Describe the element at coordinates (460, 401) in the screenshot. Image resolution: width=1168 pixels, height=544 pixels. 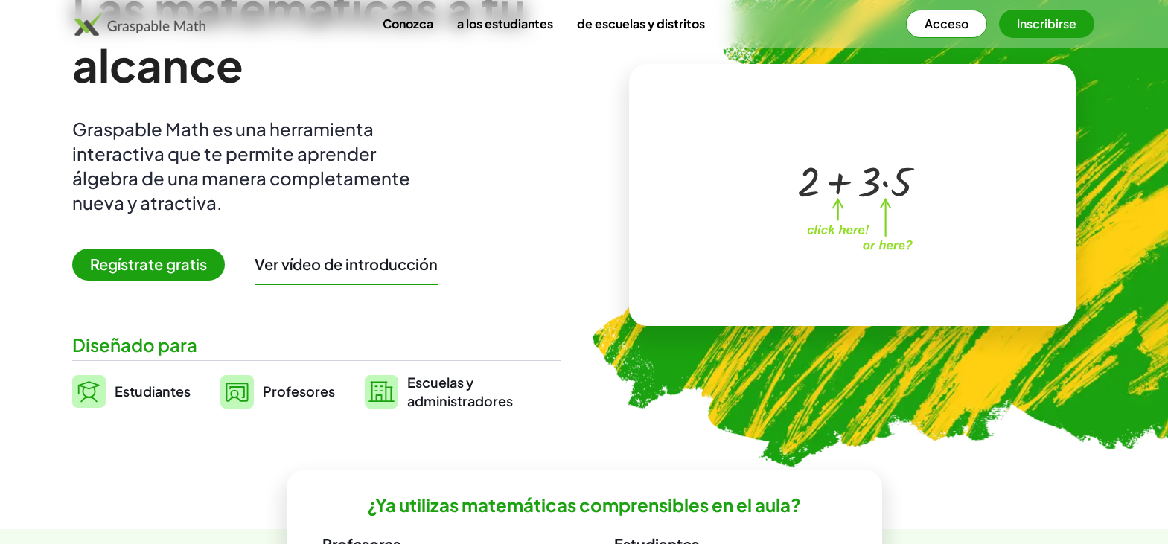
I see `font: administradores` at that location.